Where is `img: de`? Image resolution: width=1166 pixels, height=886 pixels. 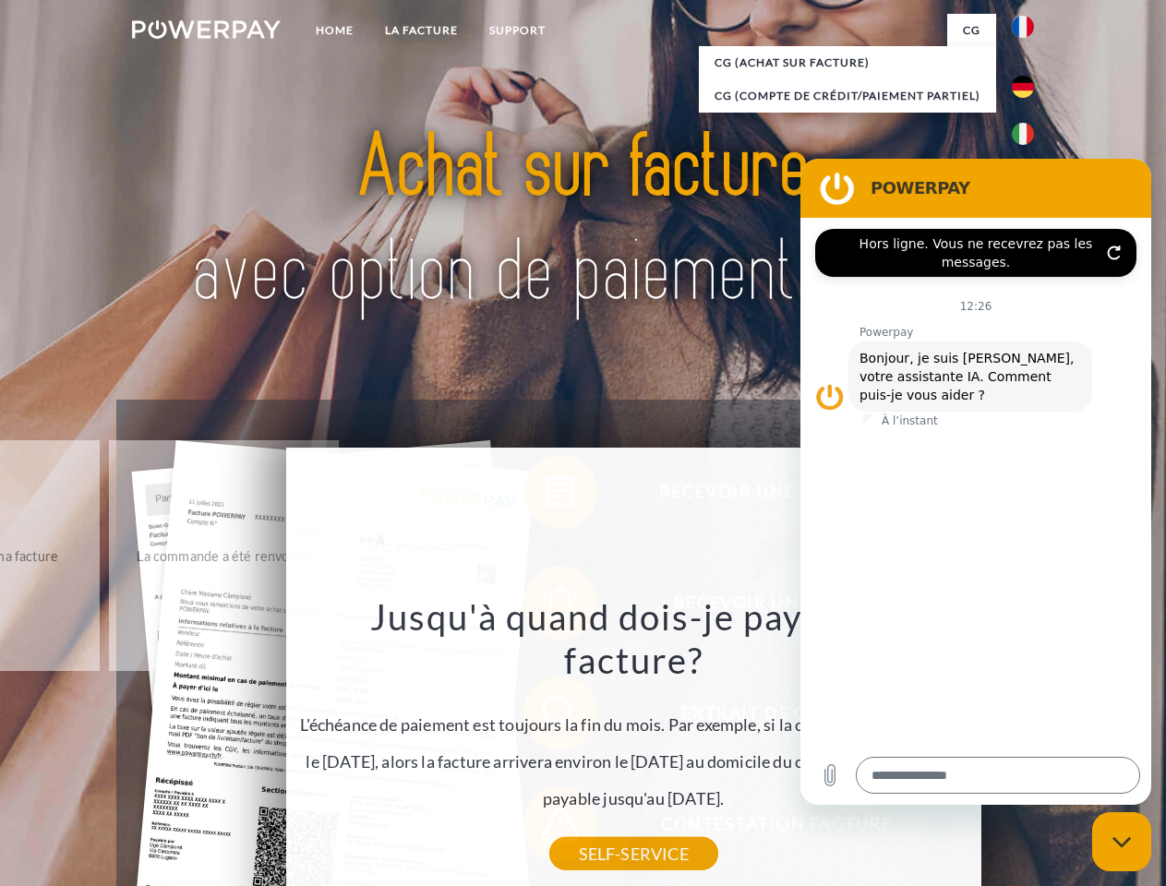 img: de is located at coordinates (1023, 87).